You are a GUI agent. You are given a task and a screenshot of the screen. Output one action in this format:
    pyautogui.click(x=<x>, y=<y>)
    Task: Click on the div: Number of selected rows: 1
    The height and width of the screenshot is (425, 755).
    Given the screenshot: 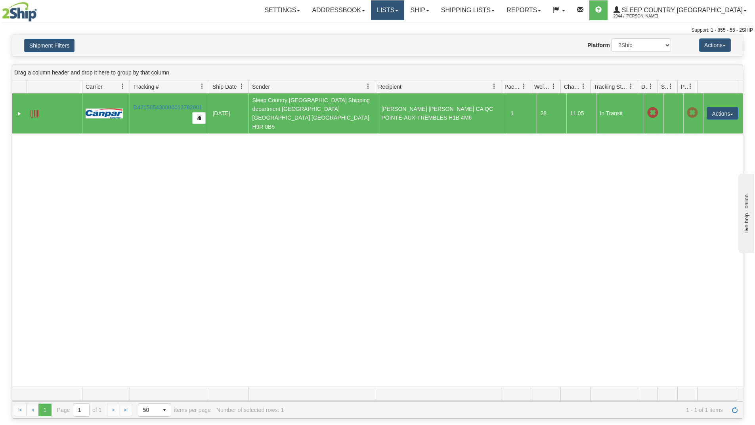 What is the action you would take?
    pyautogui.click(x=250, y=410)
    